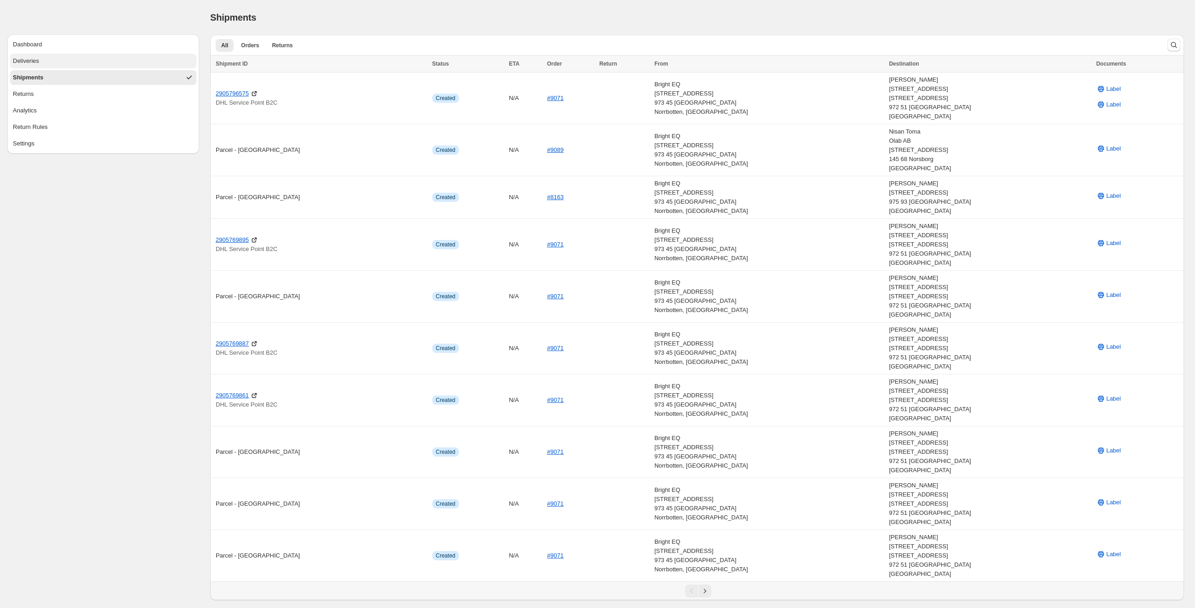 This screenshot has height=608, width=1195. What do you see at coordinates (103, 144) in the screenshot?
I see `button: Settings` at bounding box center [103, 144].